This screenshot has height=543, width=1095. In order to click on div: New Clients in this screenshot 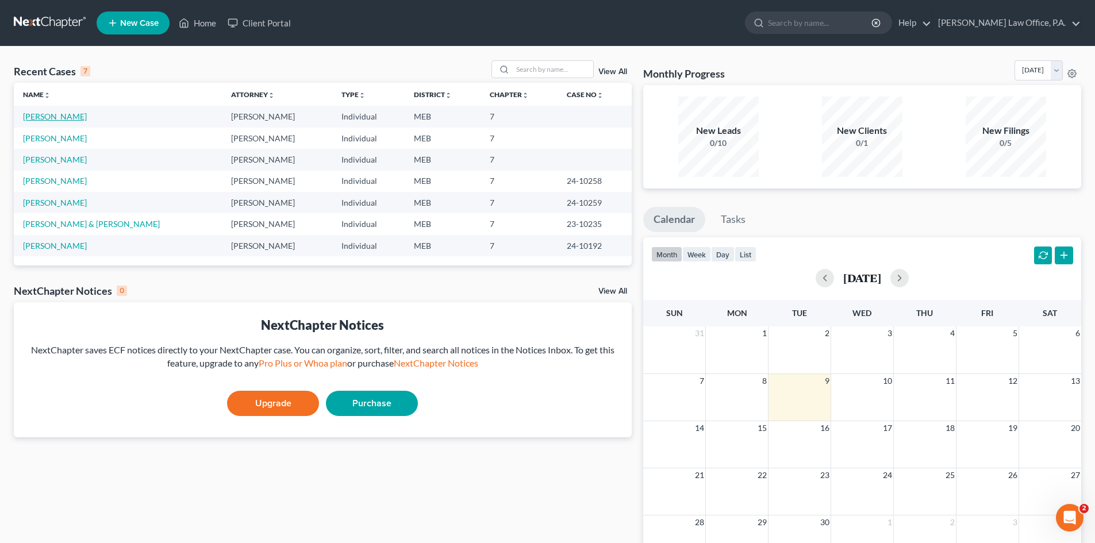, I will do `click(862, 131)`.